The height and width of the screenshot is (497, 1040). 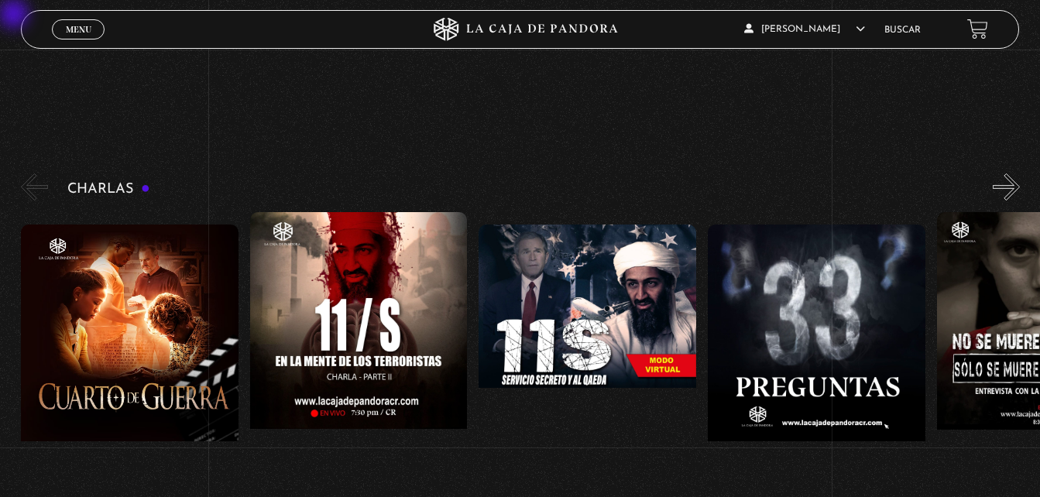 I want to click on h3: Charlas, so click(x=108, y=189).